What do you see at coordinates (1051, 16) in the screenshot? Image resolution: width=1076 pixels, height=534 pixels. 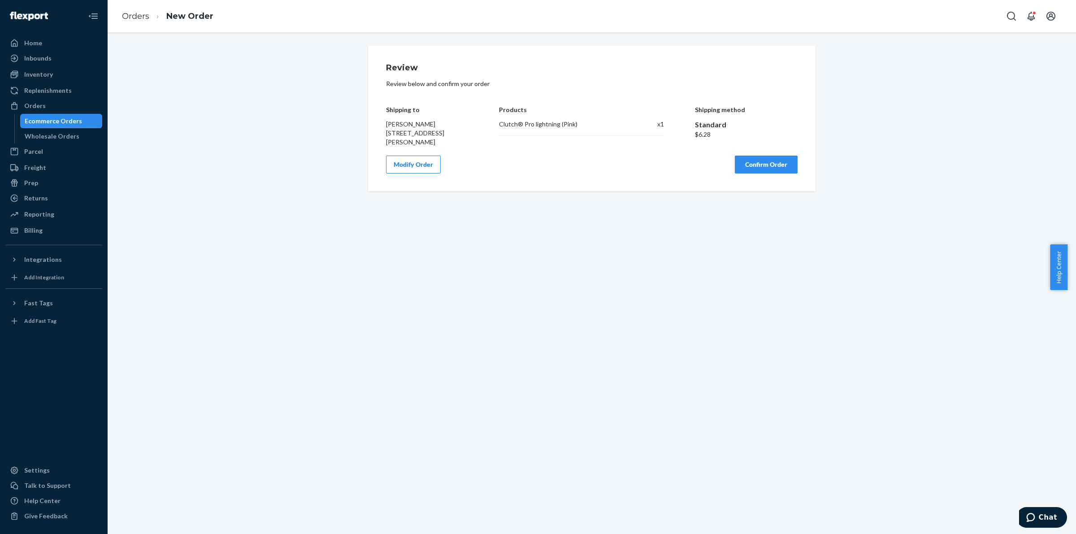 I see `button: Open account menu` at bounding box center [1051, 16].